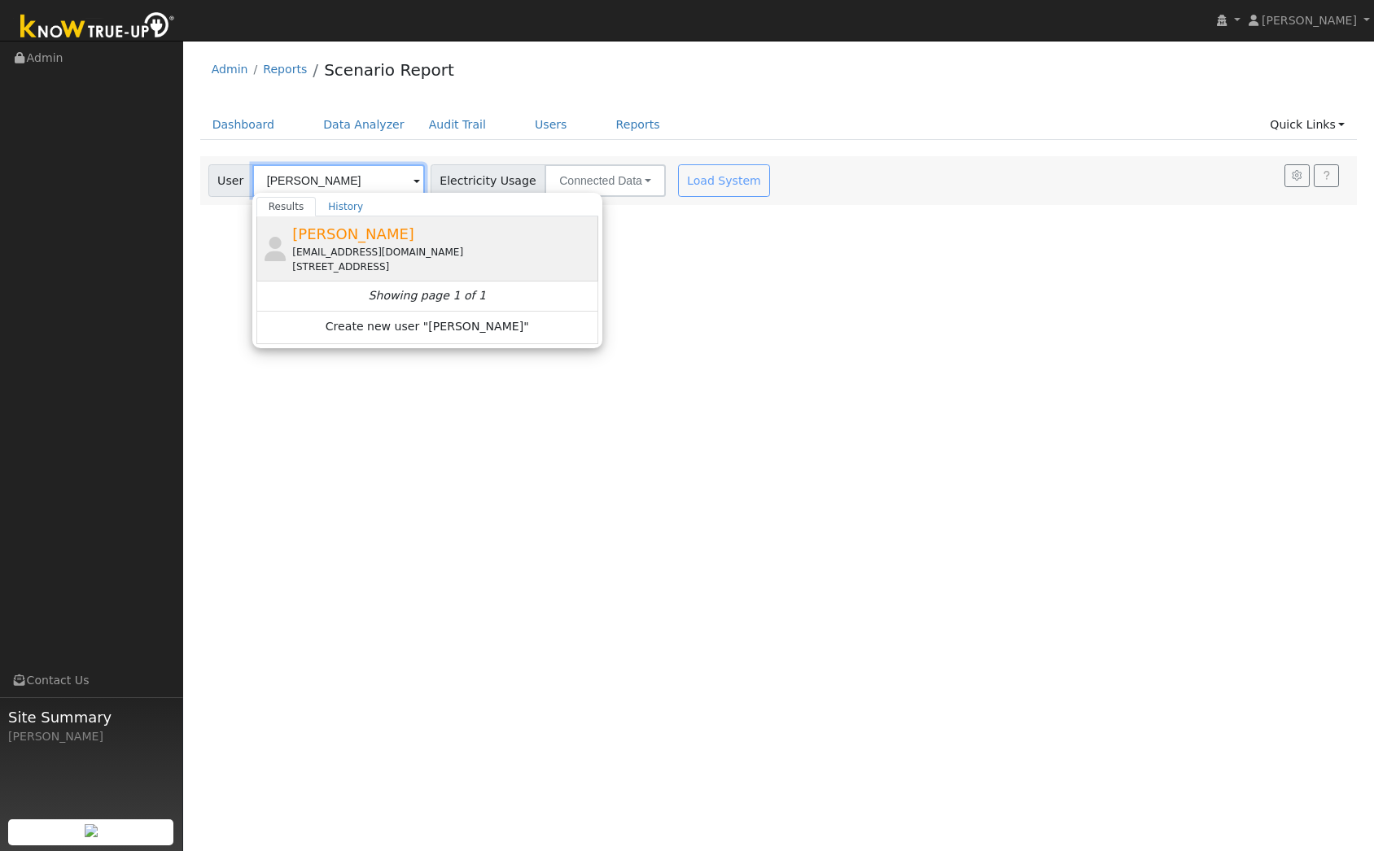 This screenshot has width=1374, height=851. Describe the element at coordinates (345, 207) in the screenshot. I see `a: History` at that location.